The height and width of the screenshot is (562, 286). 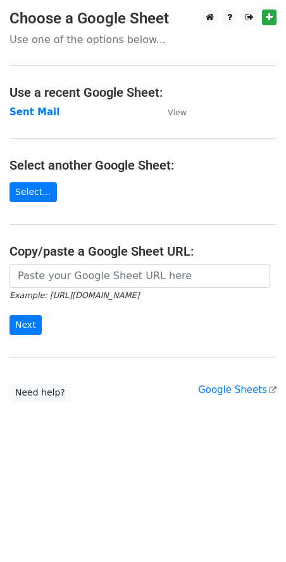 What do you see at coordinates (33, 192) in the screenshot?
I see `a: Select...` at bounding box center [33, 192].